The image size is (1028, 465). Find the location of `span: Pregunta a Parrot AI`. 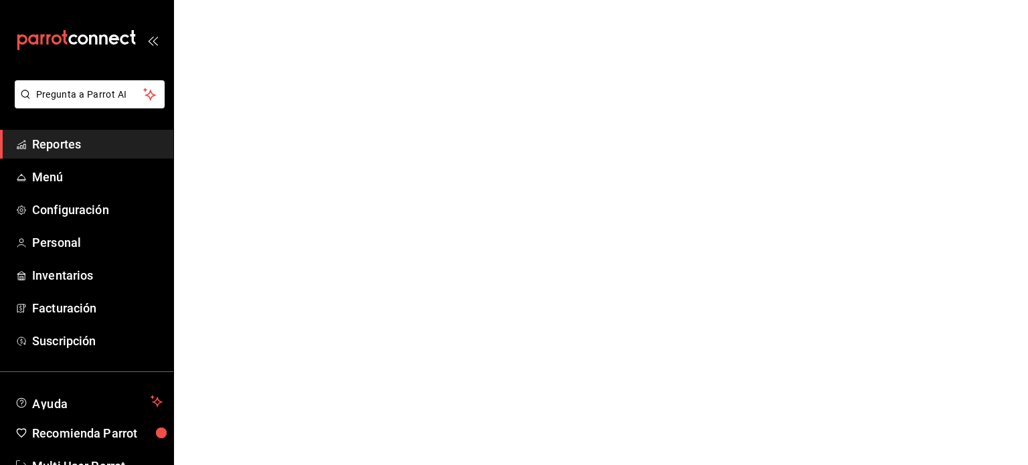

span: Pregunta a Parrot AI is located at coordinates (90, 94).